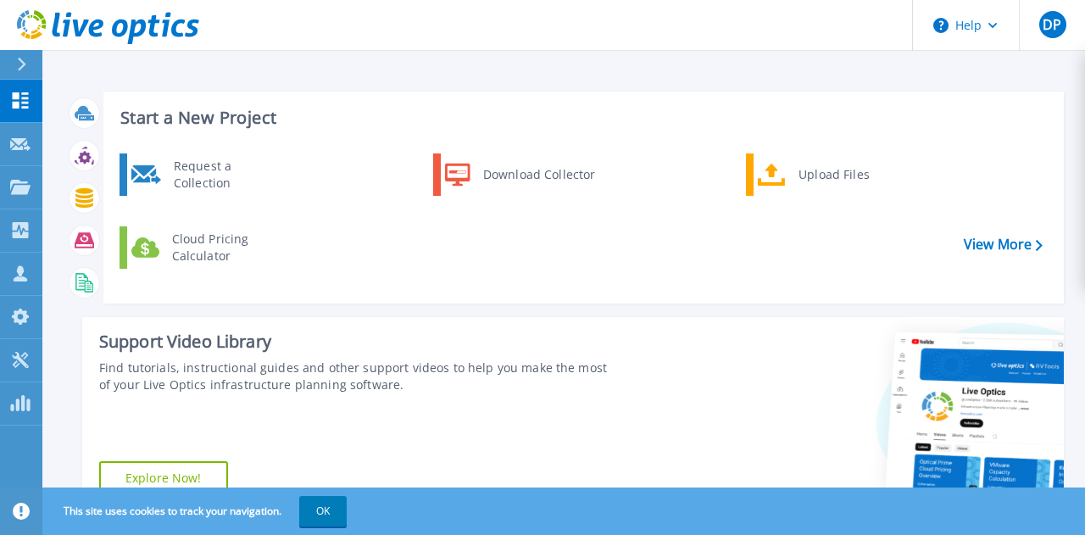  Describe the element at coordinates (852, 175) in the screenshot. I see `div: Upload Files` at that location.